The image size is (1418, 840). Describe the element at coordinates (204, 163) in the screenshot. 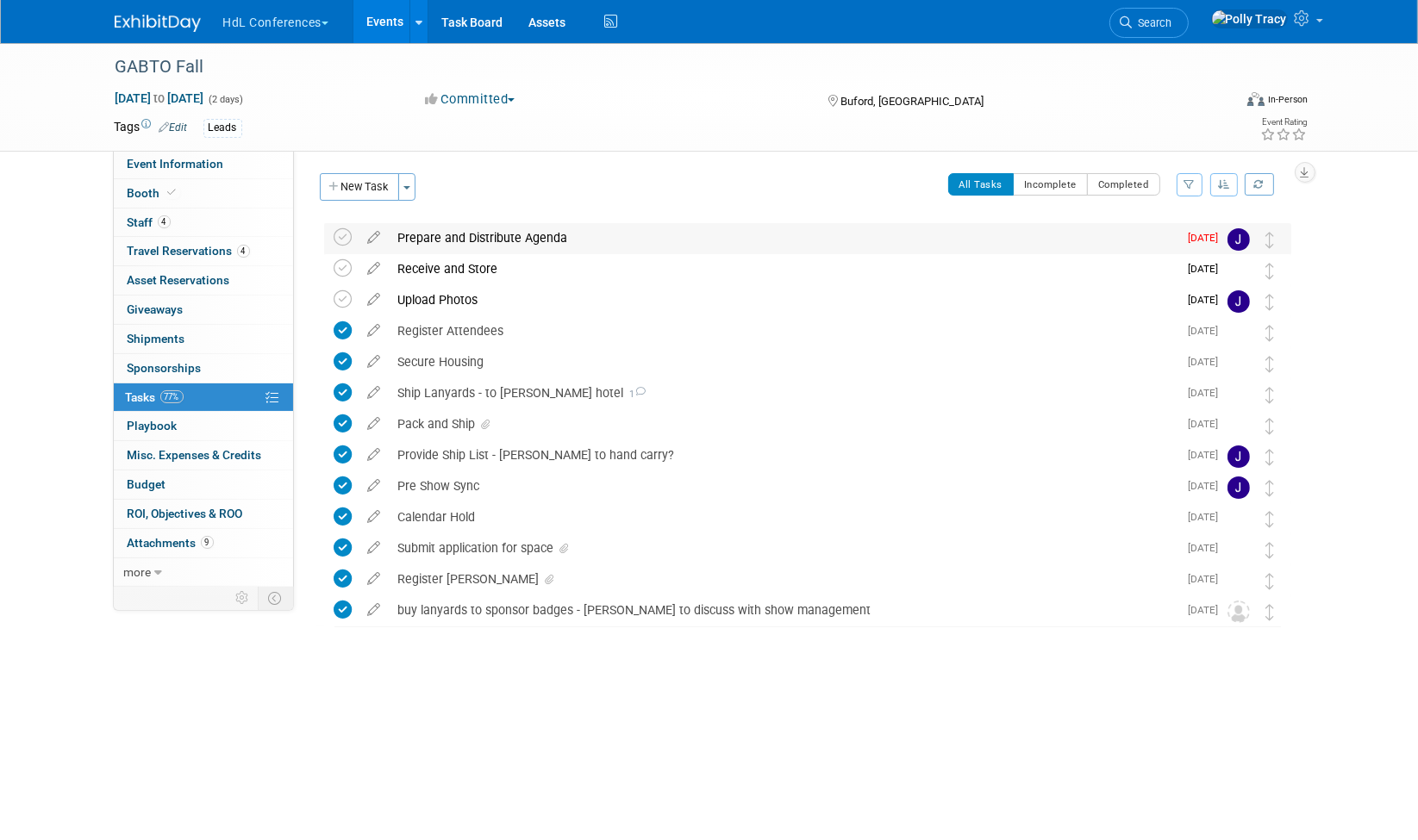

I see `a: Event Information` at that location.